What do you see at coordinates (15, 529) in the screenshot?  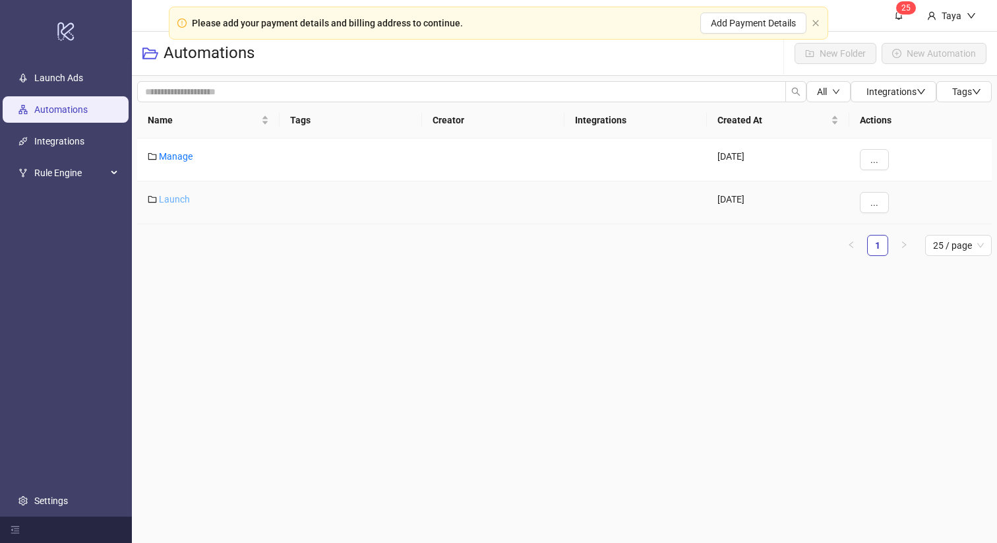 I see `span: menu-fold` at bounding box center [15, 529].